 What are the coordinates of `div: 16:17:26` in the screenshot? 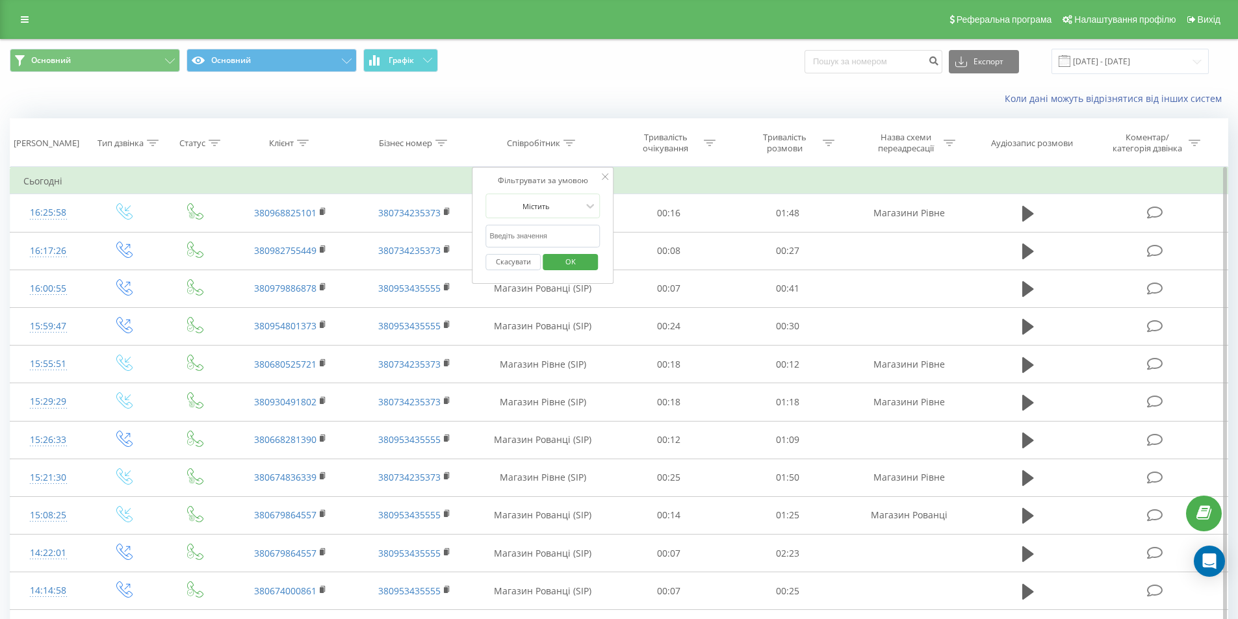 It's located at (48, 251).